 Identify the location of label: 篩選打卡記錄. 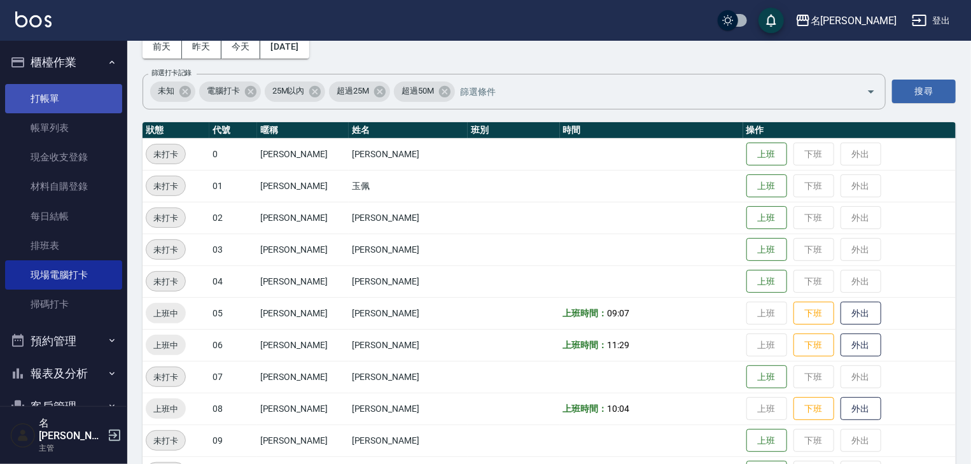
(171, 73).